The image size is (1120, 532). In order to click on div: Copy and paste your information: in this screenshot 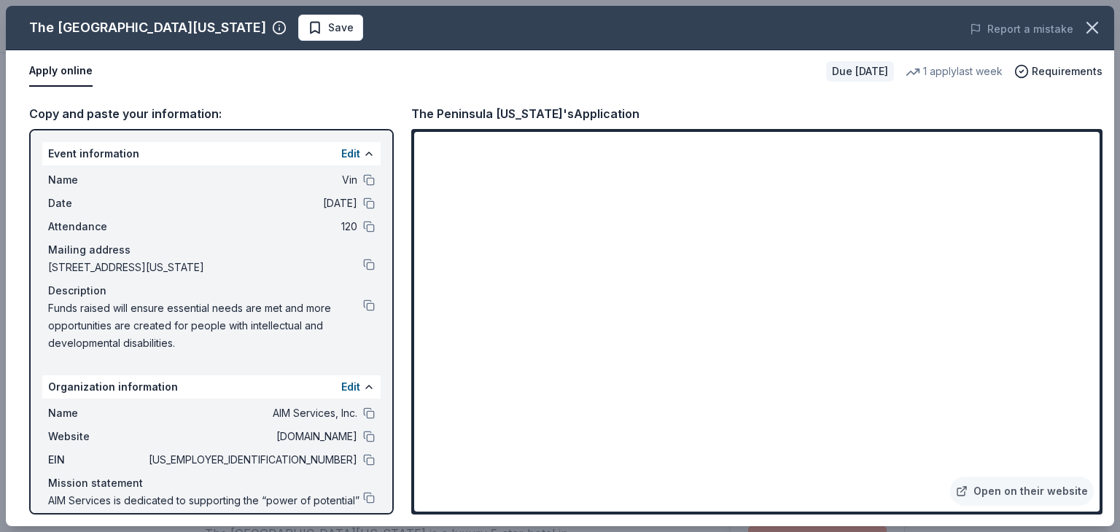, I will do `click(211, 114)`.